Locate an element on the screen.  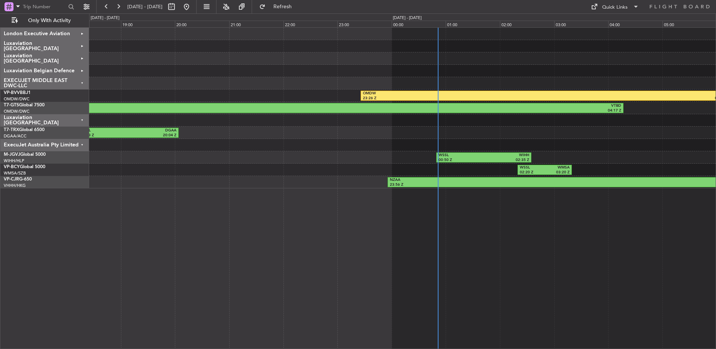
a: VHHH/HKG is located at coordinates (15, 185).